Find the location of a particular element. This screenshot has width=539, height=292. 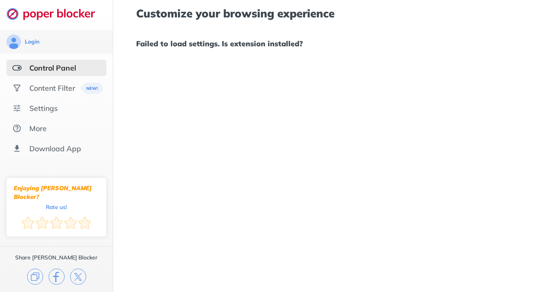

img: download-app.svg is located at coordinates (17, 149).